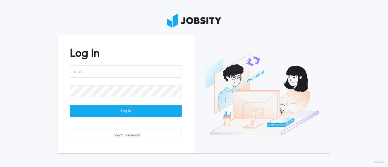 This screenshot has width=388, height=167. What do you see at coordinates (126, 53) in the screenshot?
I see `h2: Log In` at bounding box center [126, 53].